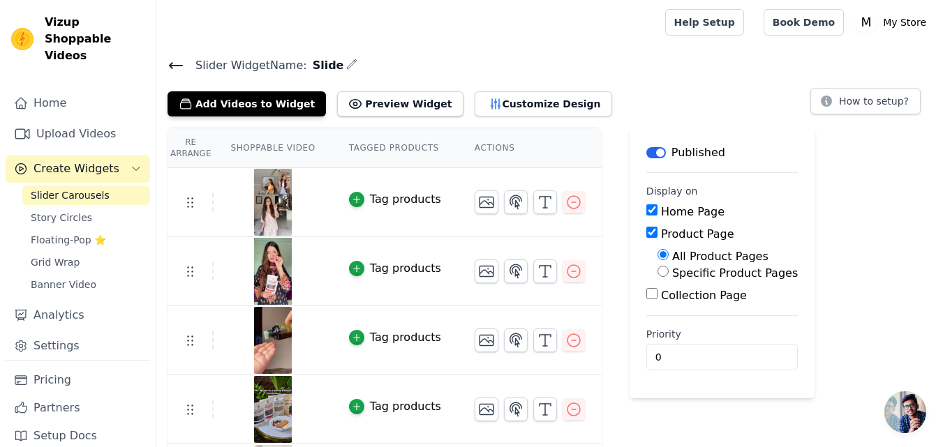 The height and width of the screenshot is (447, 943). Describe the element at coordinates (77, 408) in the screenshot. I see `a: Partners` at that location.